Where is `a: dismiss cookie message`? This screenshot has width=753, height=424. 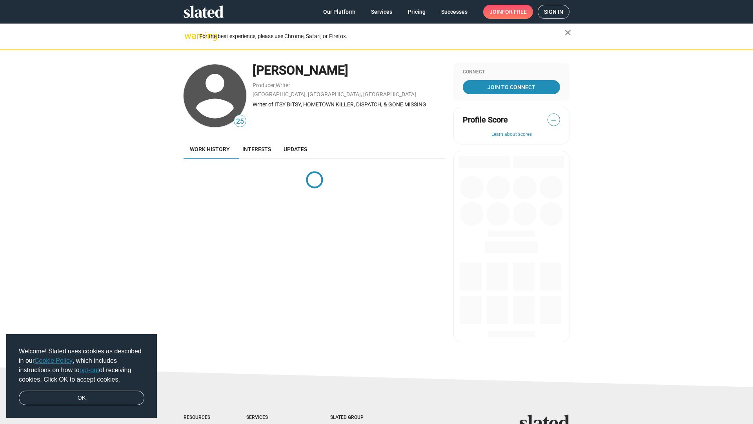 a: dismiss cookie message is located at coordinates (82, 398).